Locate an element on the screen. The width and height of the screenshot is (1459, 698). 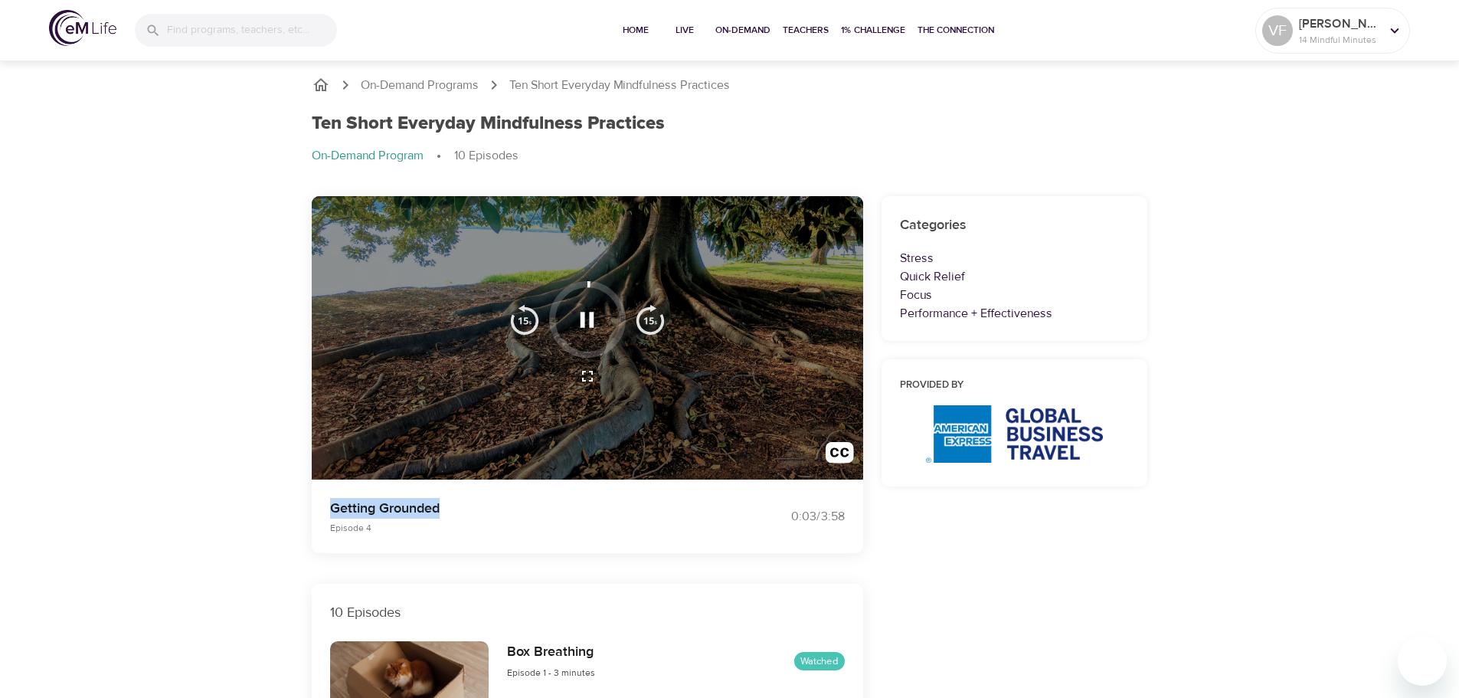
span: Teachers is located at coordinates (806, 30).